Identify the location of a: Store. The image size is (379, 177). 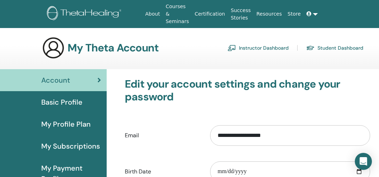
(294, 14).